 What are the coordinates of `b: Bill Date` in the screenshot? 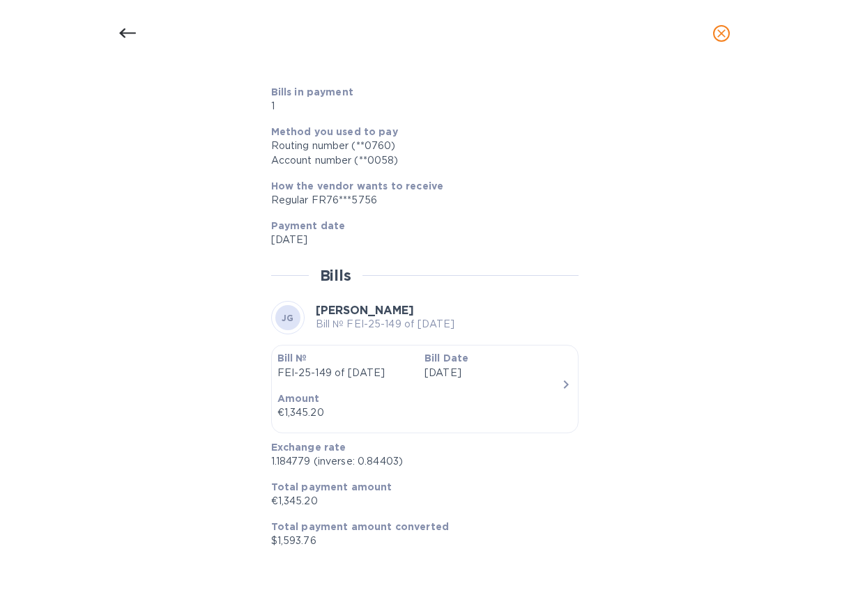 It's located at (446, 358).